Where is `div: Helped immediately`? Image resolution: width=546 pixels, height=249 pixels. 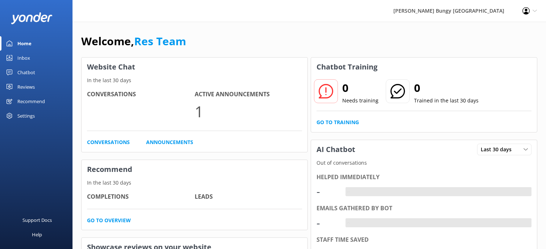
div: Helped immediately is located at coordinates (423, 177).